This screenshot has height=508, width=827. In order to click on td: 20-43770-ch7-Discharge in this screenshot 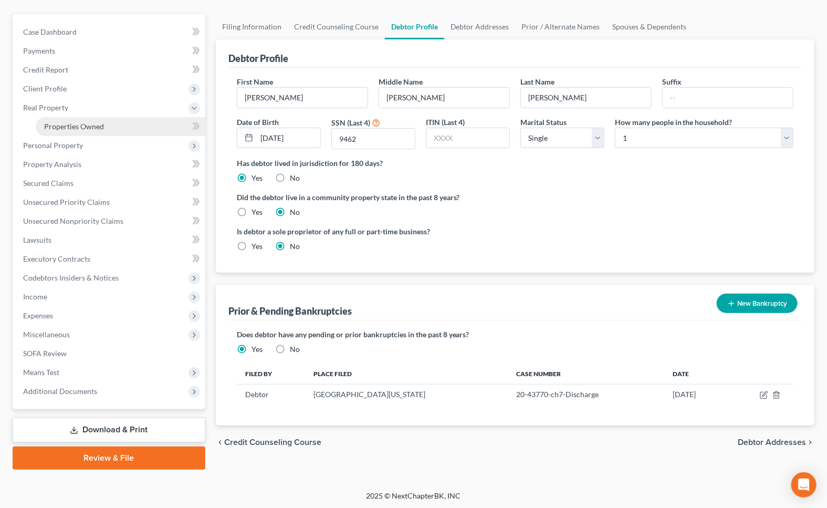, I will do `click(586, 394)`.